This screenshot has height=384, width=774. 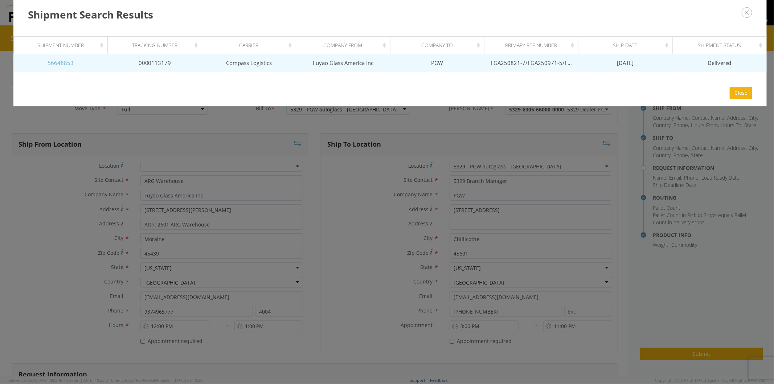 What do you see at coordinates (439, 45) in the screenshot?
I see `div: Company To` at bounding box center [439, 45].